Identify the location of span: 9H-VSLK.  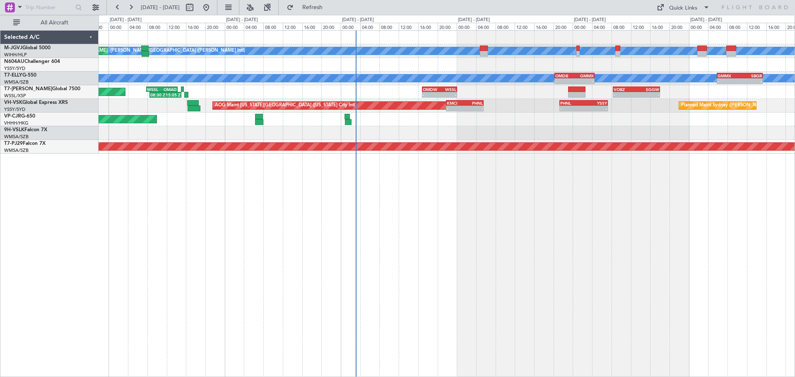
(14, 130).